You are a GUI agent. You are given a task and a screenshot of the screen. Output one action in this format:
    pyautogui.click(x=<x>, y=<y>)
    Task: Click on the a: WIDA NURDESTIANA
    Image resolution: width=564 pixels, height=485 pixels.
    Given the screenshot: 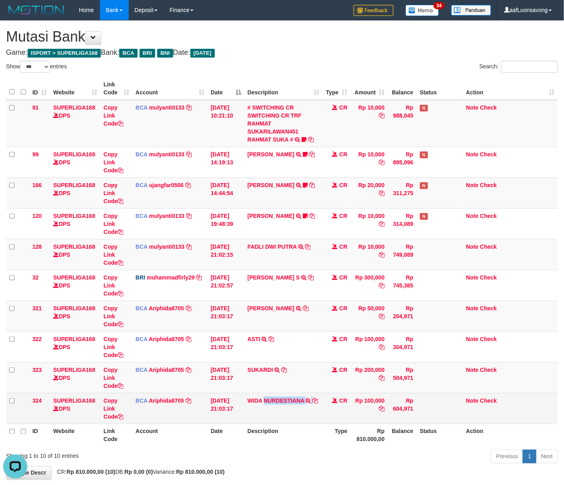 What is the action you would take?
    pyautogui.click(x=276, y=401)
    